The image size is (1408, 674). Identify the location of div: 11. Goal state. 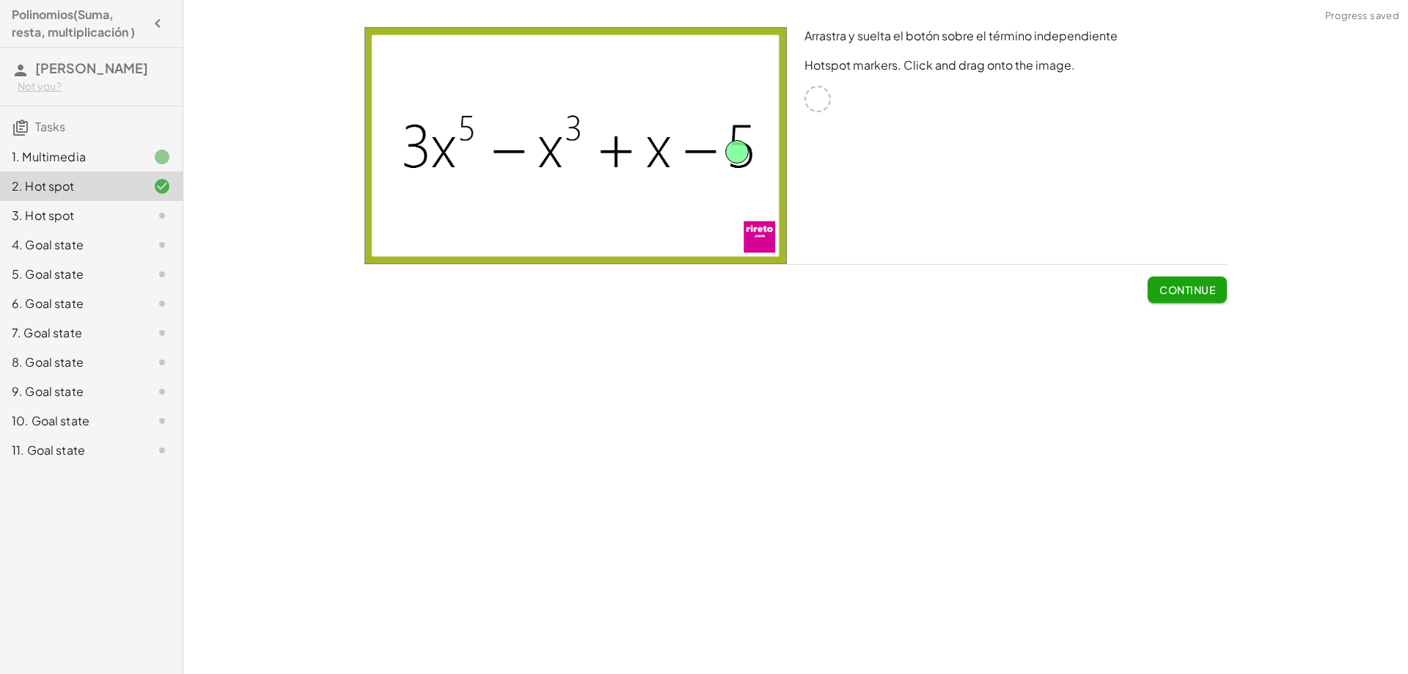
(70, 450).